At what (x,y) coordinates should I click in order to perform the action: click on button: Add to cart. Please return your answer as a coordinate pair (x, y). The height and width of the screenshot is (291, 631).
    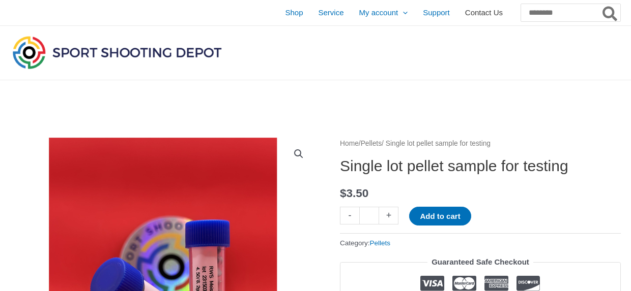
    Looking at the image, I should click on (440, 216).